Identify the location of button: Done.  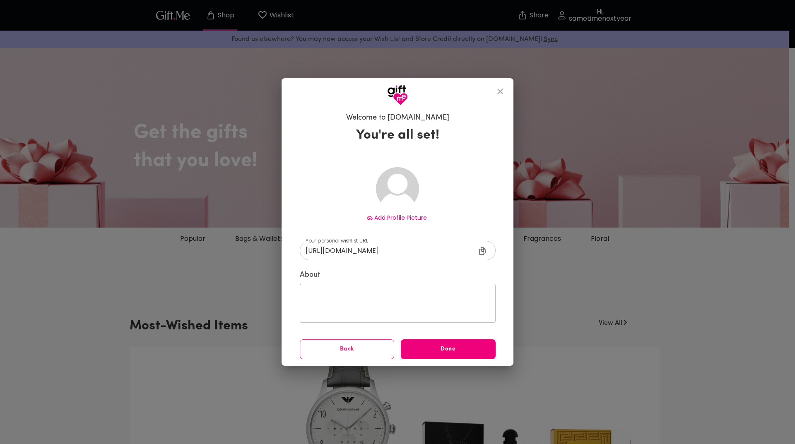
(448, 349).